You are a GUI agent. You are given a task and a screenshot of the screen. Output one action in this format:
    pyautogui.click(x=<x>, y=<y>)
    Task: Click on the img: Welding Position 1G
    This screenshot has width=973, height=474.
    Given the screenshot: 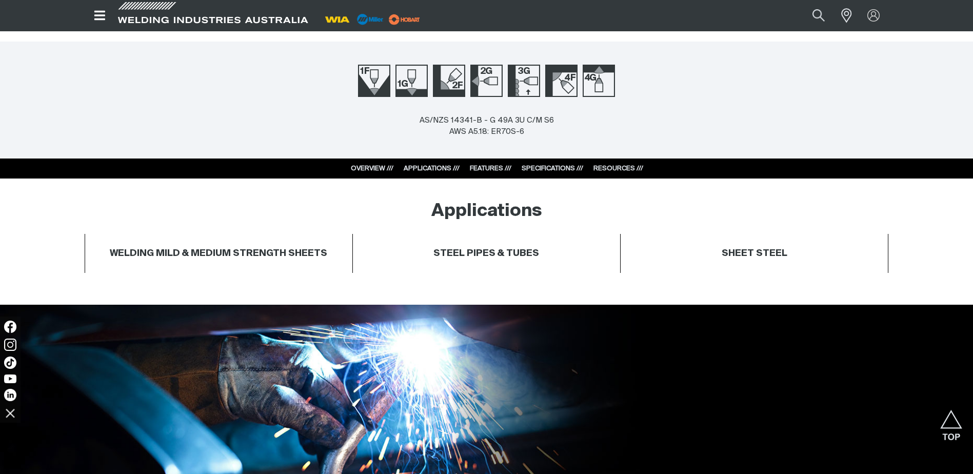 What is the action you would take?
    pyautogui.click(x=411, y=81)
    